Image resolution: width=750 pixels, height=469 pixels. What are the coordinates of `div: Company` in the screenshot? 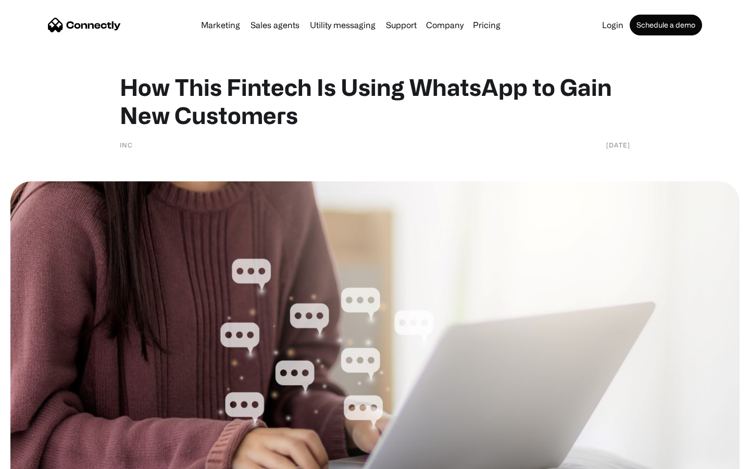 It's located at (445, 25).